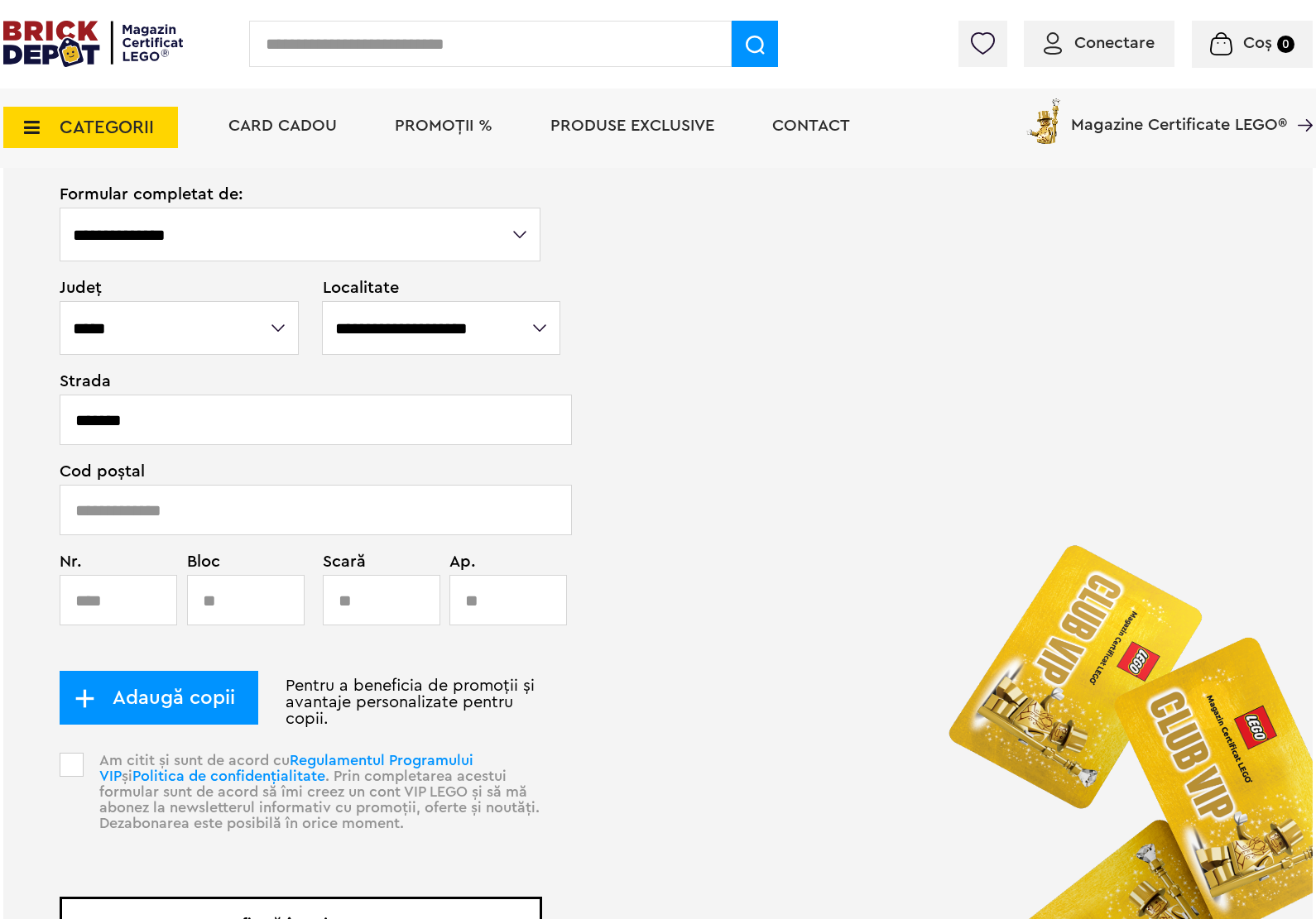  I want to click on span: Card Cadou, so click(282, 126).